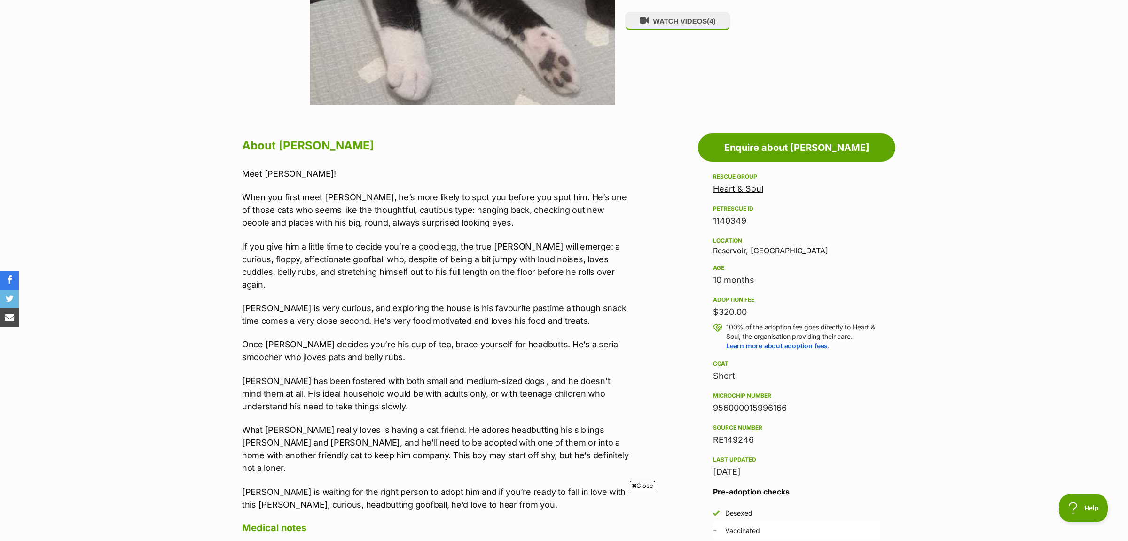  What do you see at coordinates (777, 345) in the screenshot?
I see `a: Learn more about adoption fees` at bounding box center [777, 345].